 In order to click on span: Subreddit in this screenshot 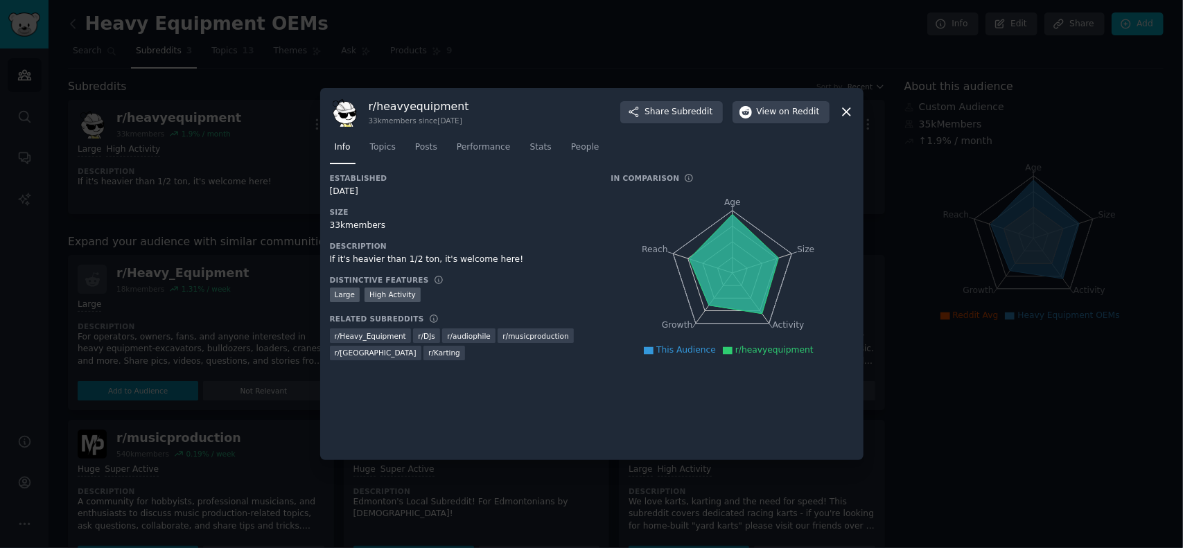, I will do `click(691, 112)`.